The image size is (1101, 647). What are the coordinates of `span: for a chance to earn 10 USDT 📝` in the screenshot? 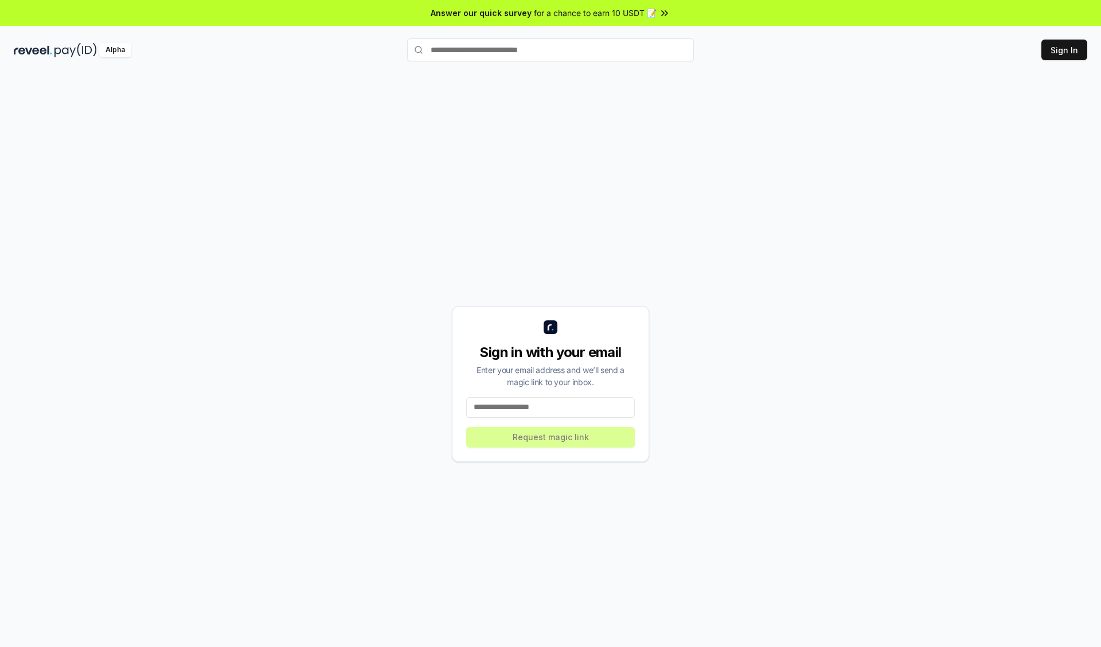 It's located at (595, 13).